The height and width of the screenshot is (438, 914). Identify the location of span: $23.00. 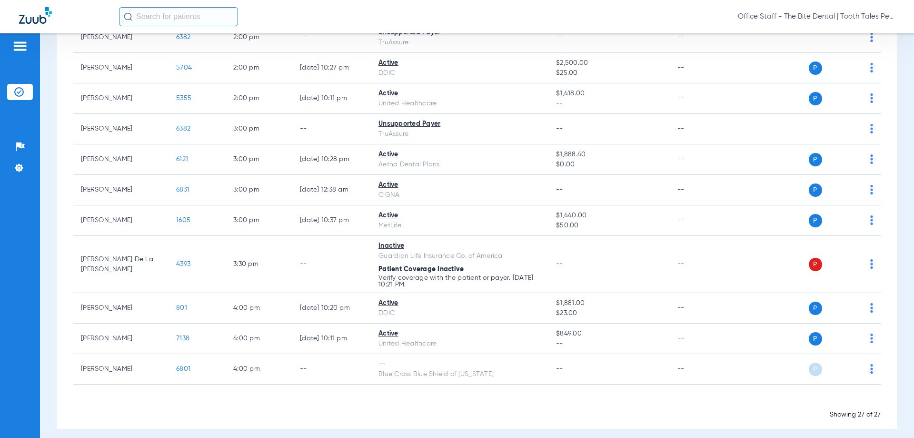
(609, 313).